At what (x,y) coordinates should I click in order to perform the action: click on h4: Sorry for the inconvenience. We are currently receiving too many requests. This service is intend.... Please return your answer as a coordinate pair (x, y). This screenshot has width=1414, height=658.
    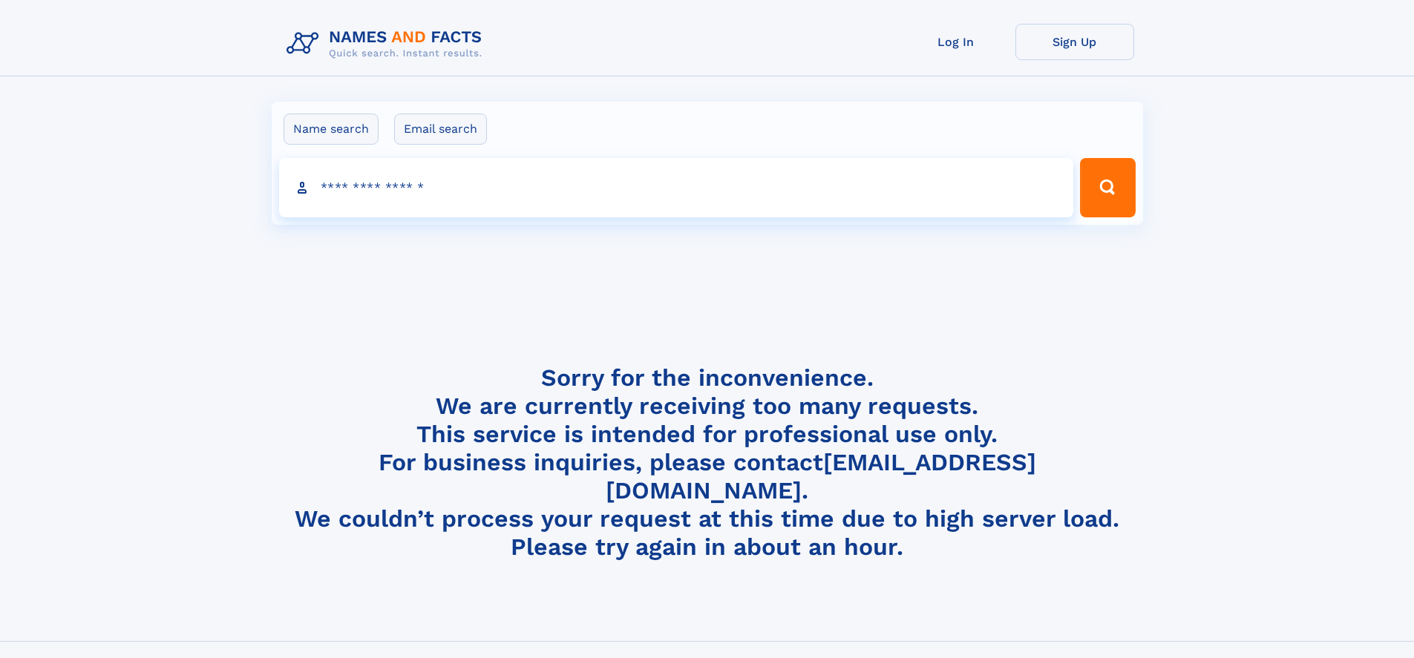
    Looking at the image, I should click on (707, 462).